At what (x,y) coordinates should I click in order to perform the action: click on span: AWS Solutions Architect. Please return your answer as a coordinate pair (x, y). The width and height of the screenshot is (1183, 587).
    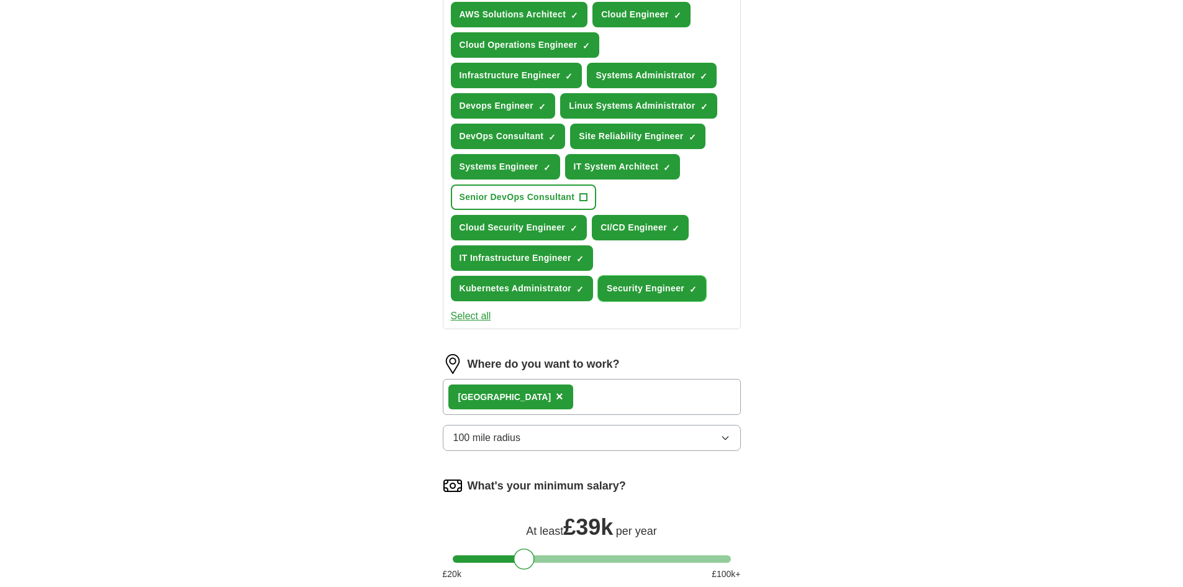
    Looking at the image, I should click on (513, 14).